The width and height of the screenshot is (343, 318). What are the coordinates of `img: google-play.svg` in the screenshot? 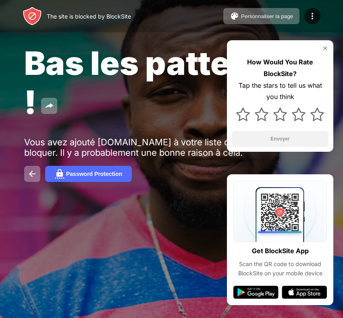 It's located at (256, 293).